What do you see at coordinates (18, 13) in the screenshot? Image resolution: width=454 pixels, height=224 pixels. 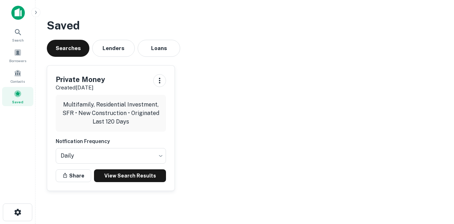 I see `img: capitalize-icon.png` at bounding box center [18, 13].